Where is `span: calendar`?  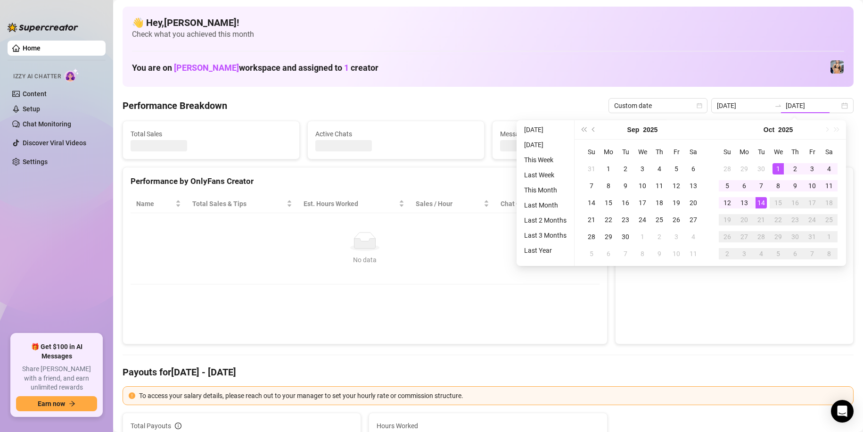 span: calendar is located at coordinates (700, 106).